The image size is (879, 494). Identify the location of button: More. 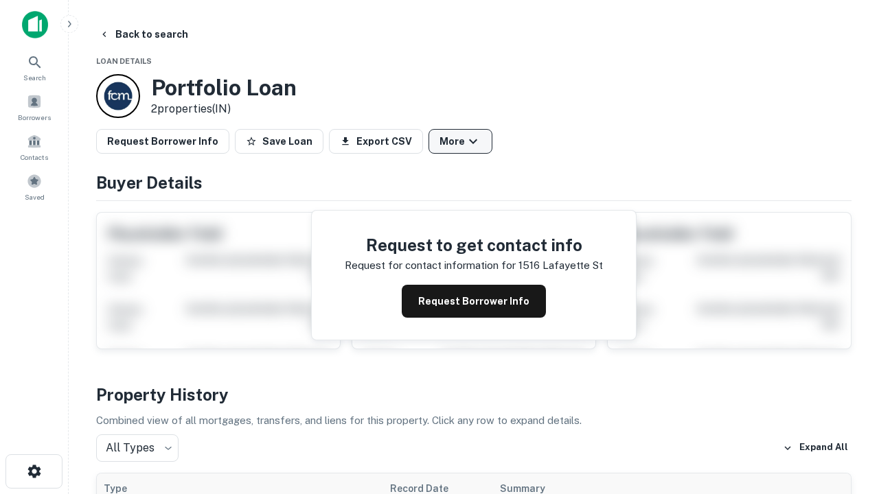
(460, 141).